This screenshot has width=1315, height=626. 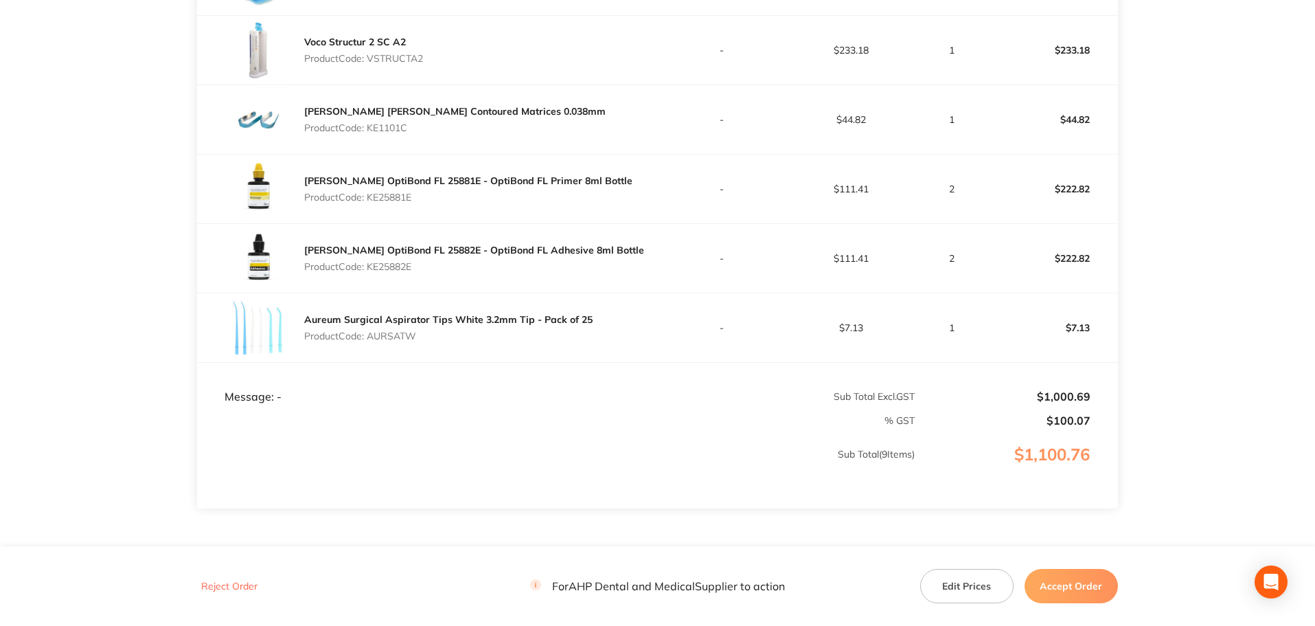 I want to click on img: ZjM1bXAzeQ, so click(x=259, y=328).